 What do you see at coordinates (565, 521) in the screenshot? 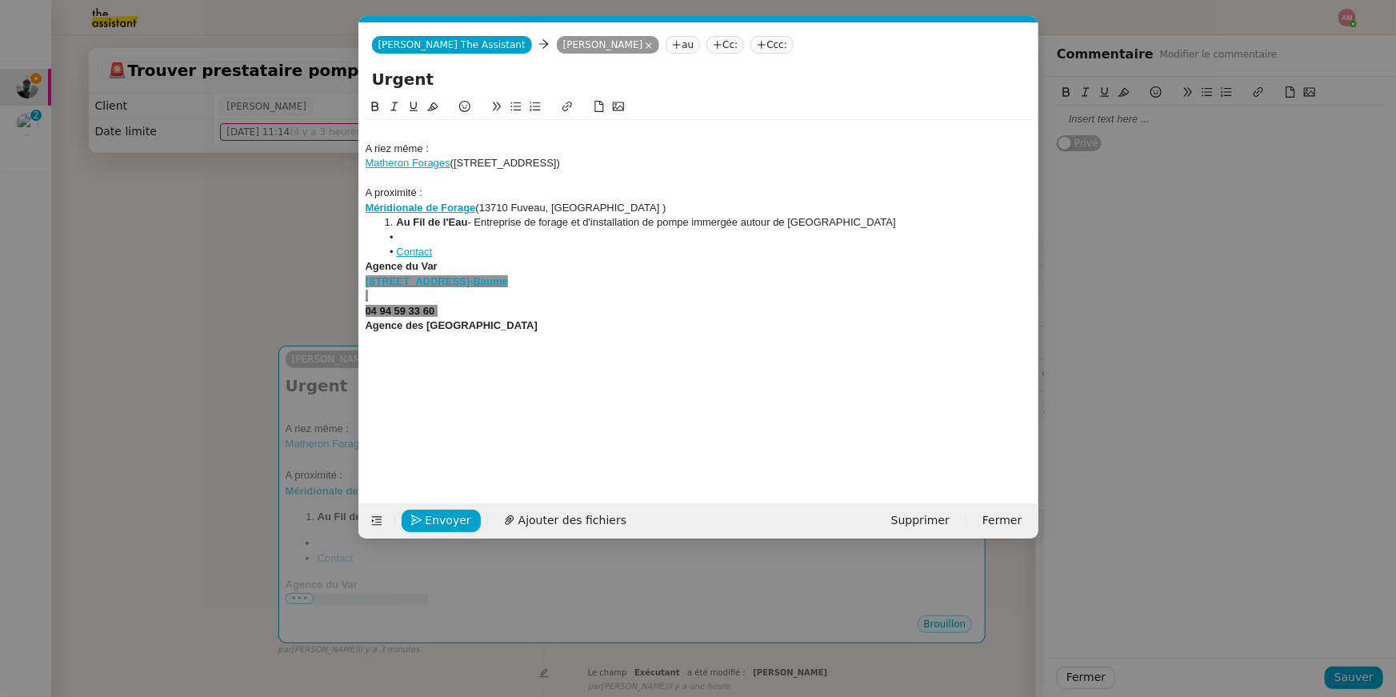
I see `button: Ajouter des fichiers` at bounding box center [565, 521].